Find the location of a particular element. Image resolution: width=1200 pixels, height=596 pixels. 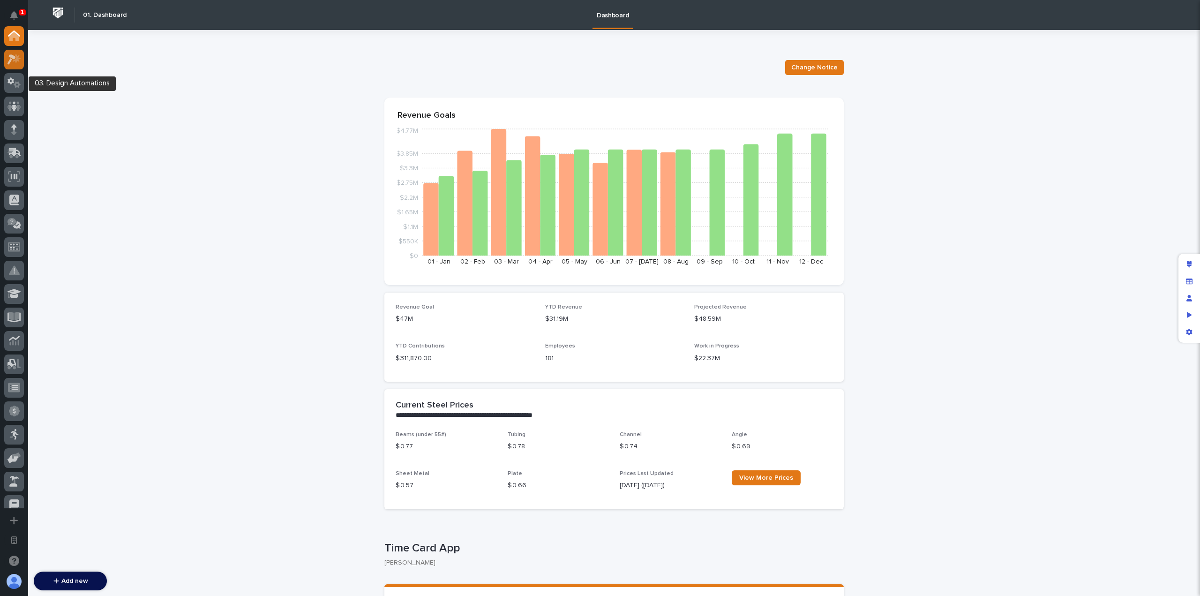

img: Workspace Logo is located at coordinates (58, 13).